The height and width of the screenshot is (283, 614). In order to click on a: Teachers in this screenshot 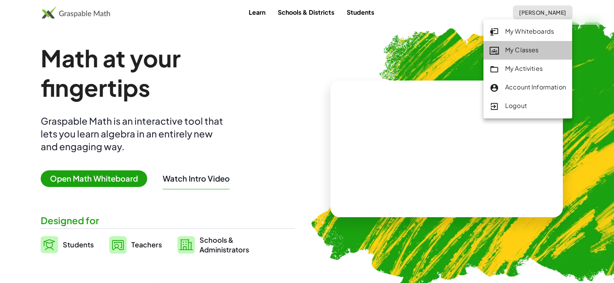, I will do `click(136, 245)`.